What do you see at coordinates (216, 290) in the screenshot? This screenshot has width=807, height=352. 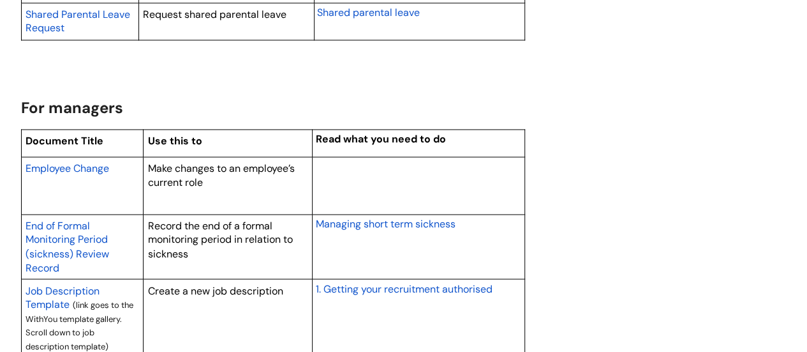 I see `span: Create a new job description` at bounding box center [216, 290].